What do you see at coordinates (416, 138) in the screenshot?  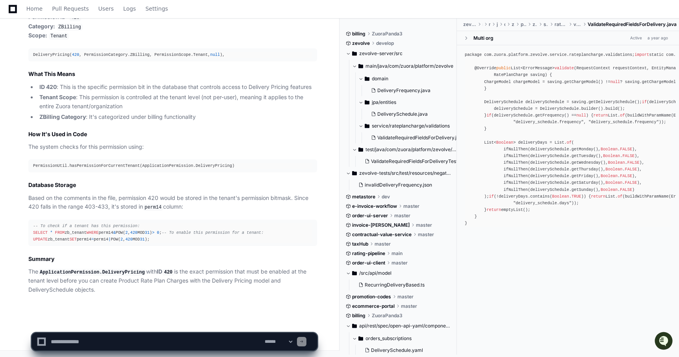 I see `button: ValidateRequiredFieldsForDelivery.java` at bounding box center [416, 138].